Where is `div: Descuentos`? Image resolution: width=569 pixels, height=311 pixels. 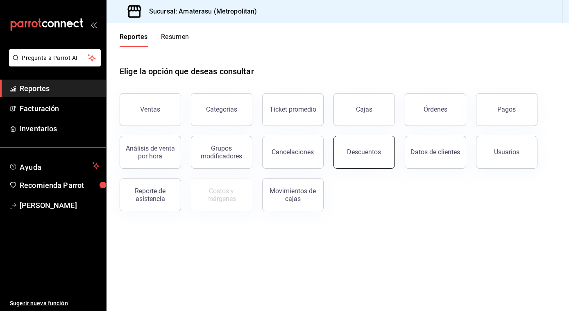 div: Descuentos is located at coordinates (364, 152).